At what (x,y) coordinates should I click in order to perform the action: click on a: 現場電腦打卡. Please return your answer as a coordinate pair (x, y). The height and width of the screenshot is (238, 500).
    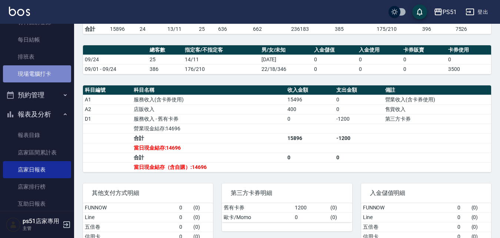
    Looking at the image, I should click on (37, 74).